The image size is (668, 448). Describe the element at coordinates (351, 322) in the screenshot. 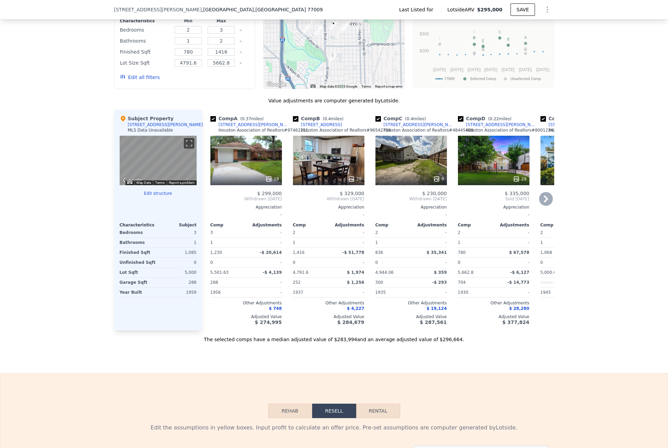

I see `span: $ 284,679` at that location.